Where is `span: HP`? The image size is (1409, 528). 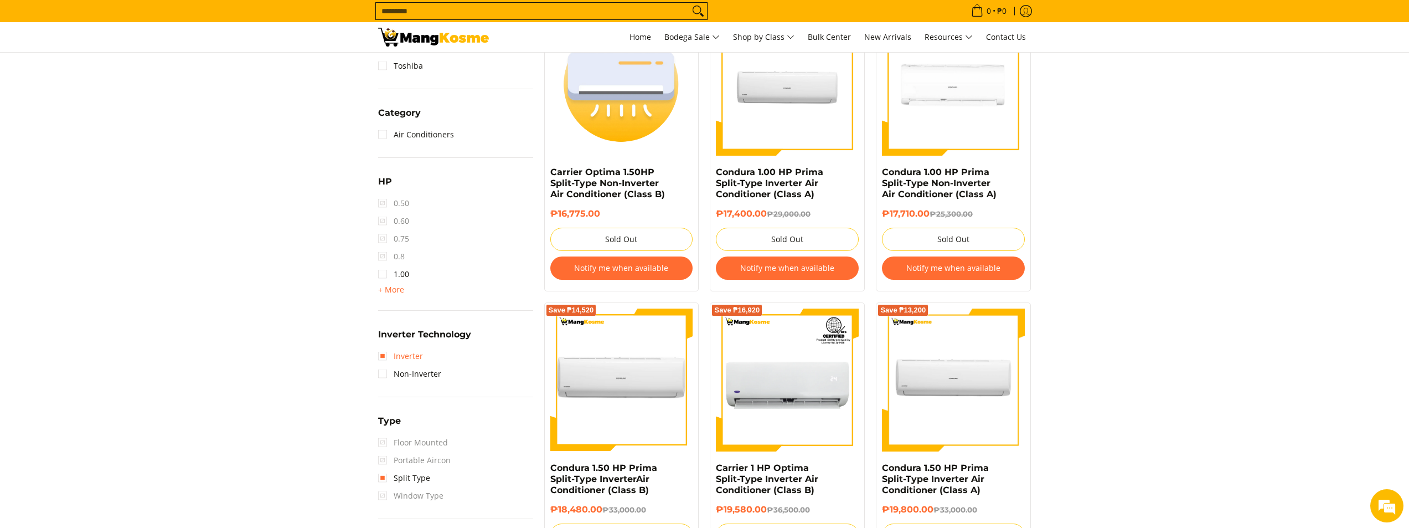
span: HP is located at coordinates (385, 182).